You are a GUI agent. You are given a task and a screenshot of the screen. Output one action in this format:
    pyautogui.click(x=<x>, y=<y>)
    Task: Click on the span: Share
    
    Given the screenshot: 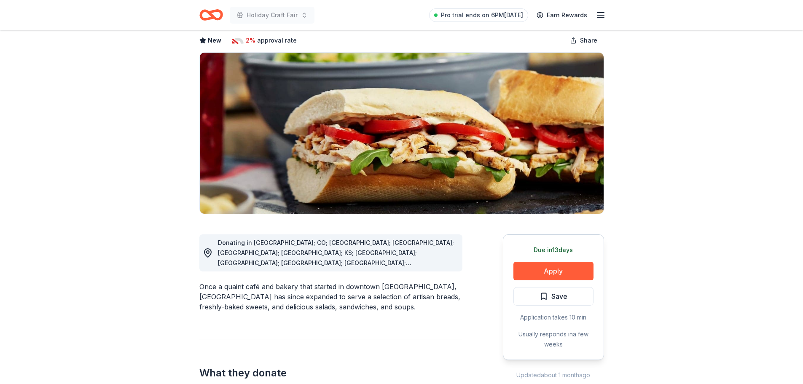 What is the action you would take?
    pyautogui.click(x=589, y=40)
    